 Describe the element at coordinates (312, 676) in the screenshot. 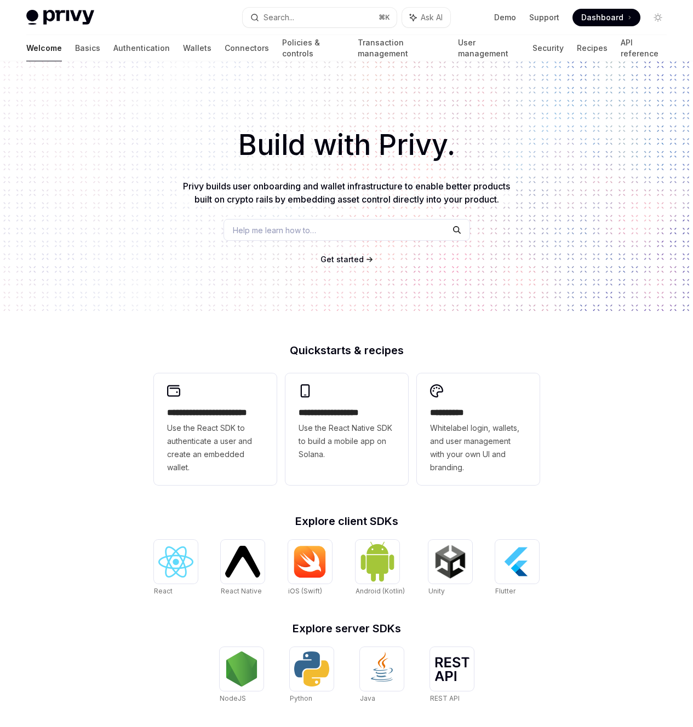

I see `a: PythonPython` at that location.